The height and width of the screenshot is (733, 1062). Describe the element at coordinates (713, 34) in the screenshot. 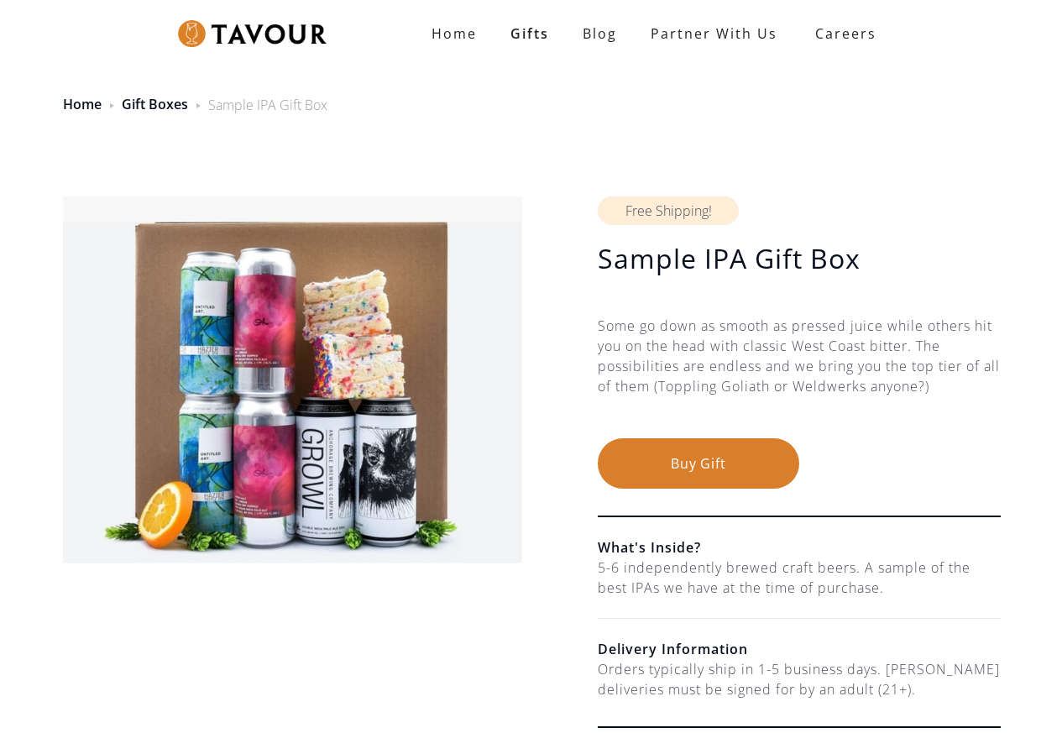

I see `a: partner with us` at that location.